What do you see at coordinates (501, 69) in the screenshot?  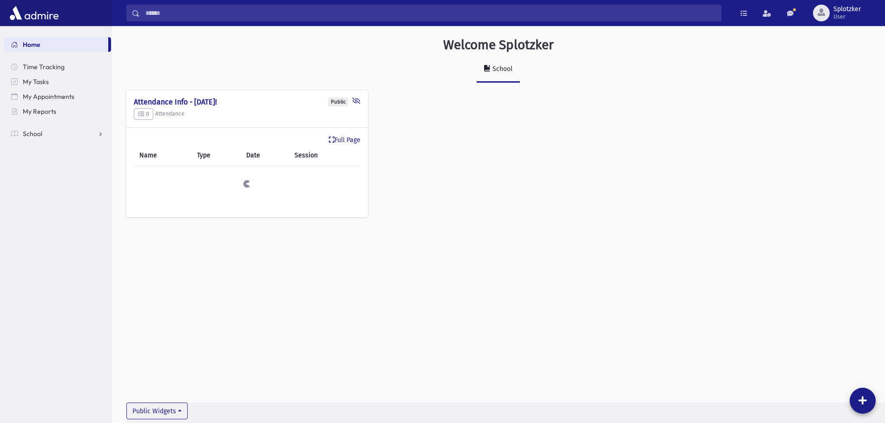 I see `div: School` at bounding box center [501, 69].